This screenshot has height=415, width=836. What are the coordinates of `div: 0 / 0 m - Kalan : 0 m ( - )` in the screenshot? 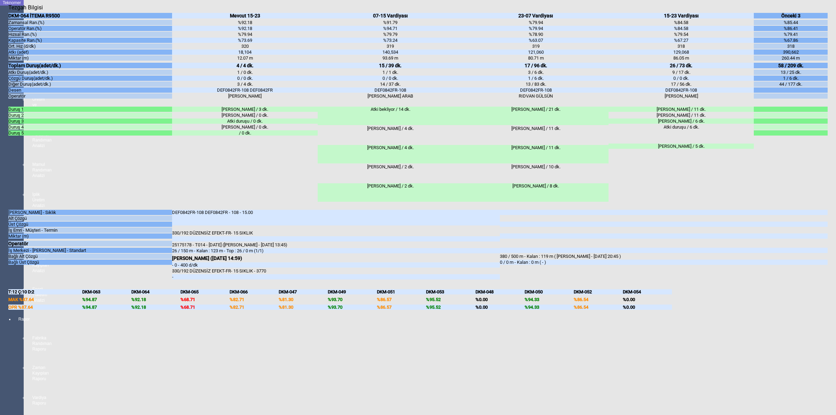 It's located at (664, 262).